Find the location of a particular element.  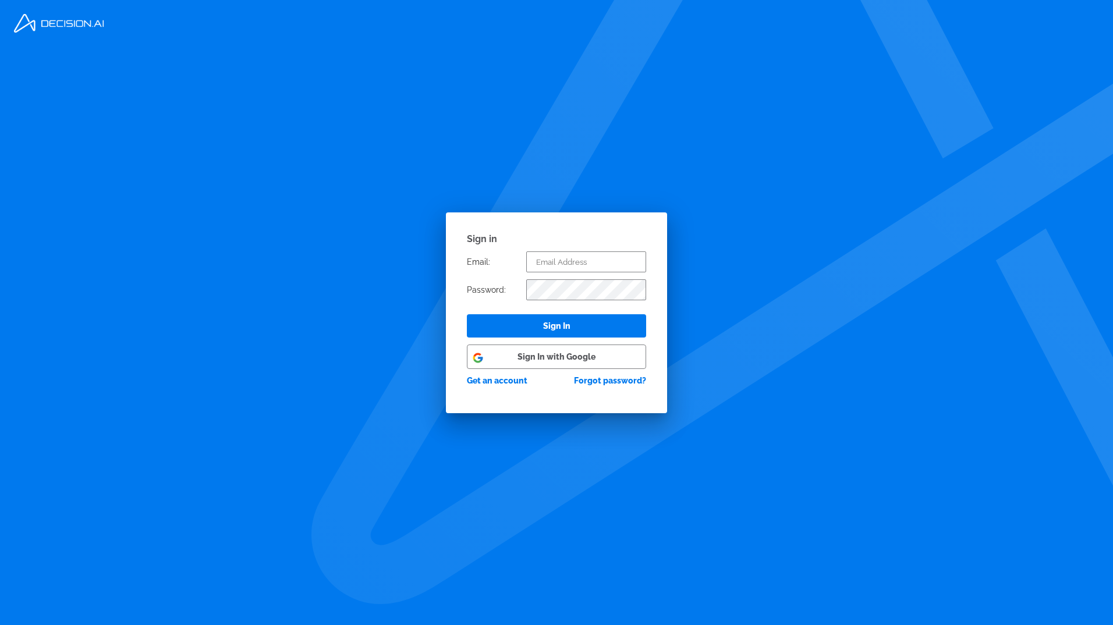

button: Sign In with Google is located at coordinates (556, 357).